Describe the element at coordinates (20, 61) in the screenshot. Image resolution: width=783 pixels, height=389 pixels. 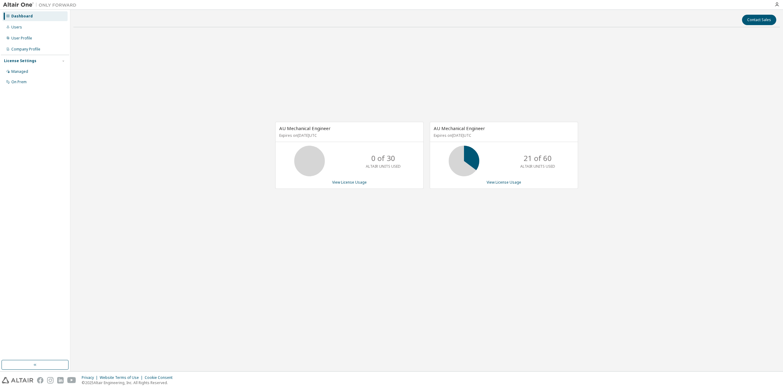
I see `div: License Settings` at that location.